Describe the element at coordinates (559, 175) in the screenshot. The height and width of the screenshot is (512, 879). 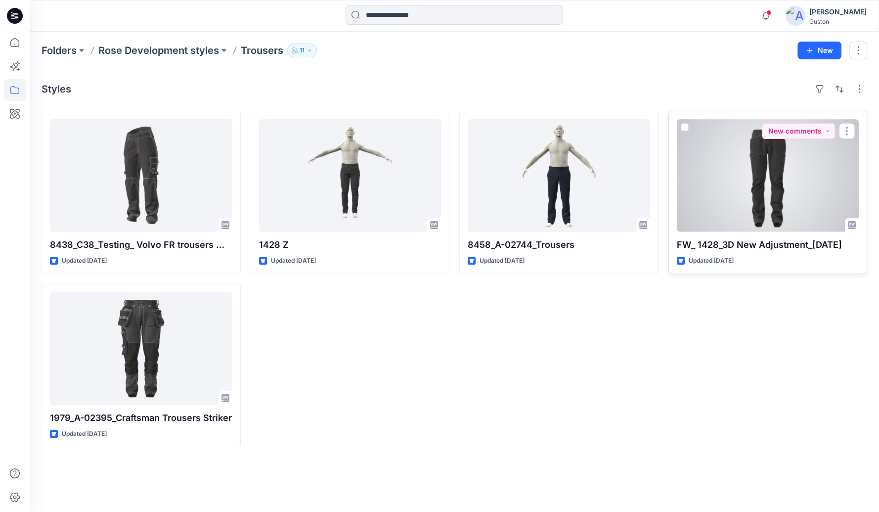
I see `a: 8458_A-02744_Trousers` at that location.